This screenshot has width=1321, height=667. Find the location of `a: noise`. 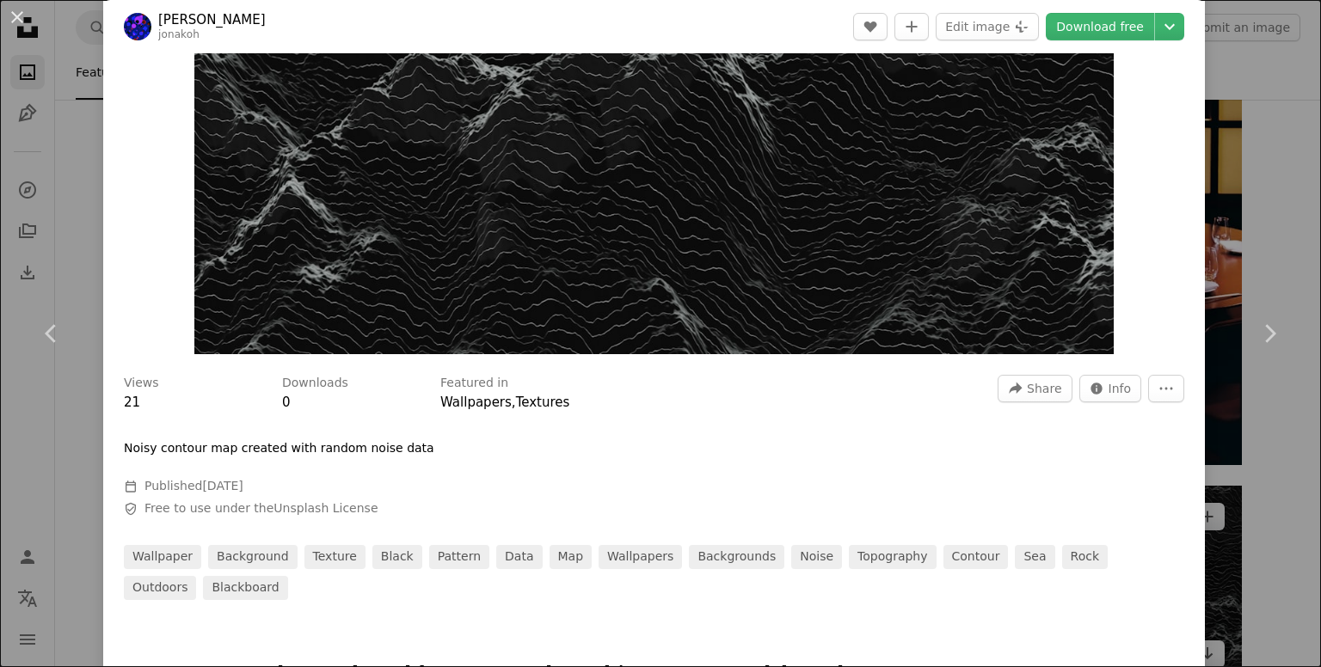

a: noise is located at coordinates (816, 557).